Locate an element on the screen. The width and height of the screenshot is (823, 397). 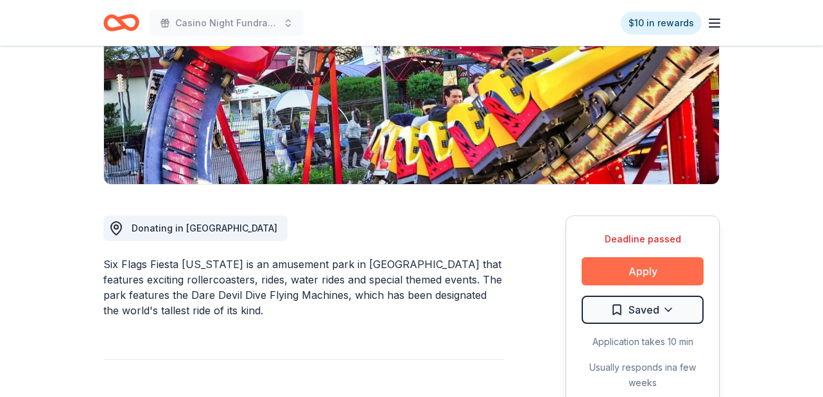
span: Saved is located at coordinates (644, 310).